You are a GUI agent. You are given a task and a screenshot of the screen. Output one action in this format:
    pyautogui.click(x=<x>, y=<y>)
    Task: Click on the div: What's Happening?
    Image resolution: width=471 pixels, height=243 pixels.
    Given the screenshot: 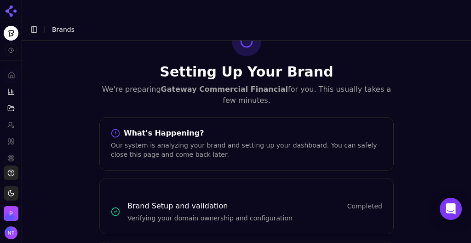 What is the action you would take?
    pyautogui.click(x=247, y=133)
    